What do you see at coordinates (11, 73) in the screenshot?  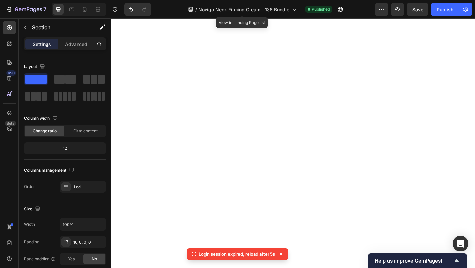 I see `div: 450` at bounding box center [11, 73].